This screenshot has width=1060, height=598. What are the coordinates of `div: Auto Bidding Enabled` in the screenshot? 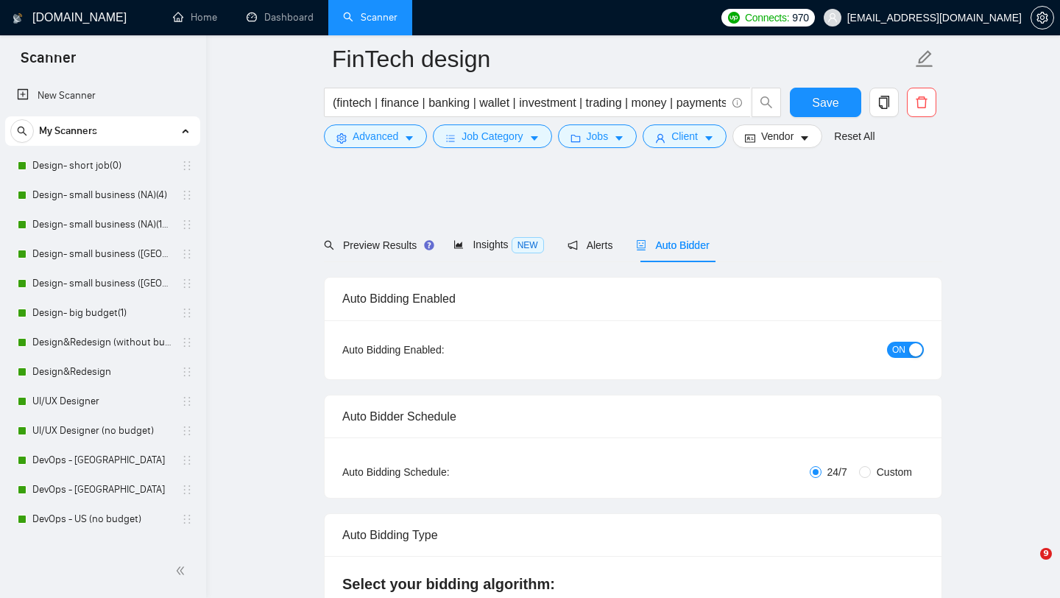 It's located at (633, 298).